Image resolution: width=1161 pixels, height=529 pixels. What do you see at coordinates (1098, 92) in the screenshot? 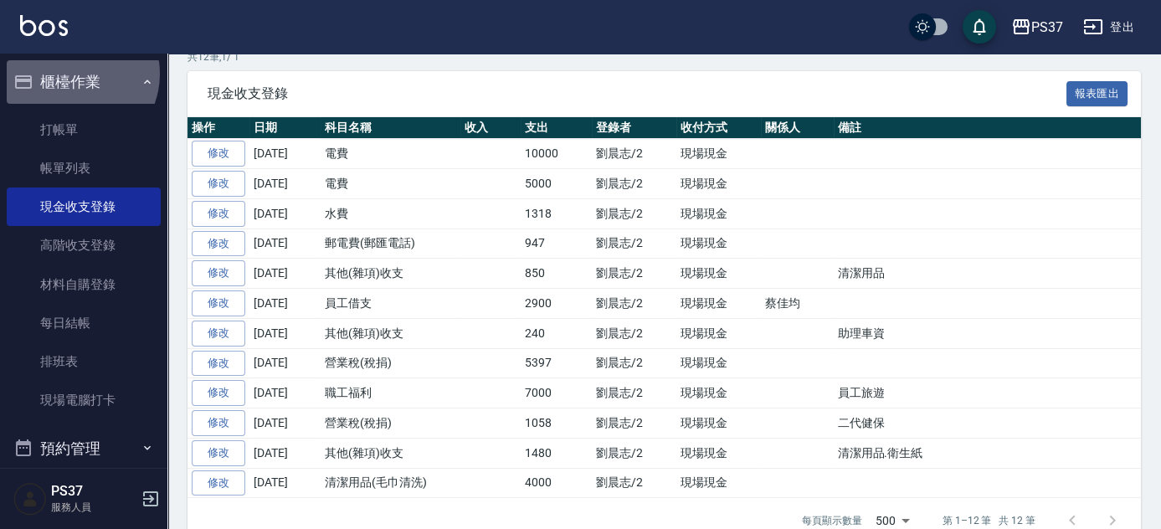
I see `a: 報表匯出` at bounding box center [1098, 92].